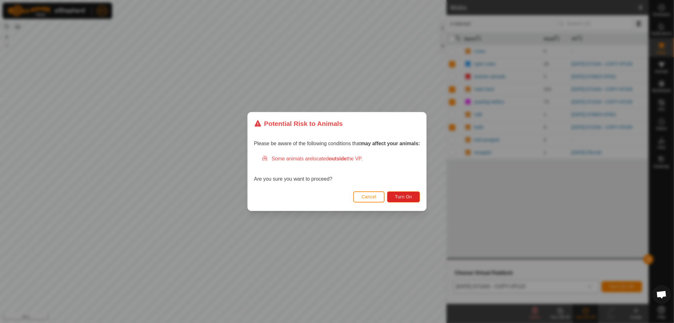 This screenshot has width=674, height=323. I want to click on a: Open chat, so click(662, 294).